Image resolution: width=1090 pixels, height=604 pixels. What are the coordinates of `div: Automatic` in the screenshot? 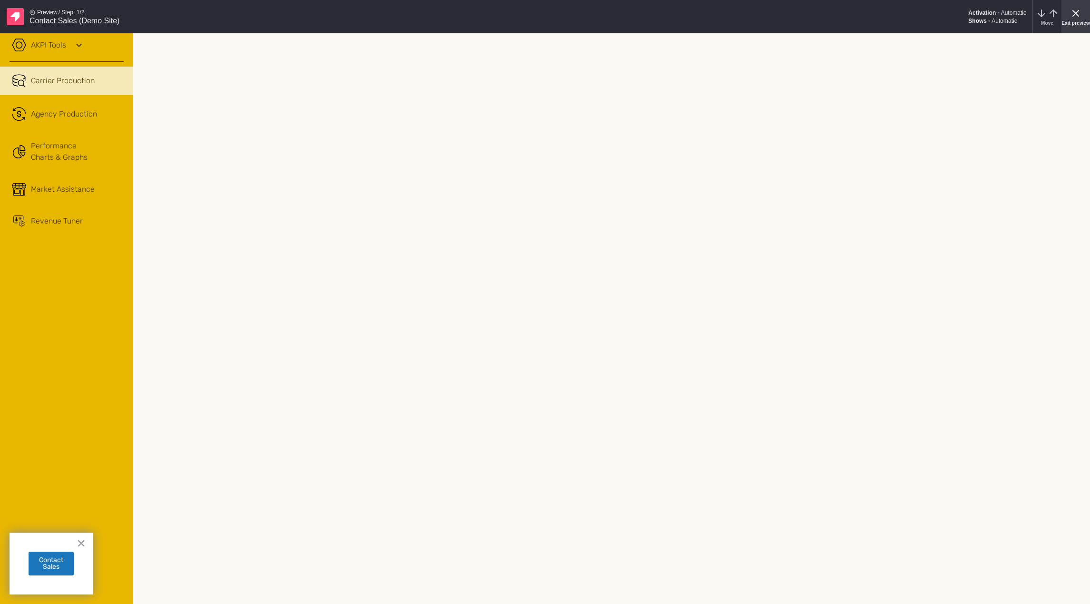 It's located at (1004, 21).